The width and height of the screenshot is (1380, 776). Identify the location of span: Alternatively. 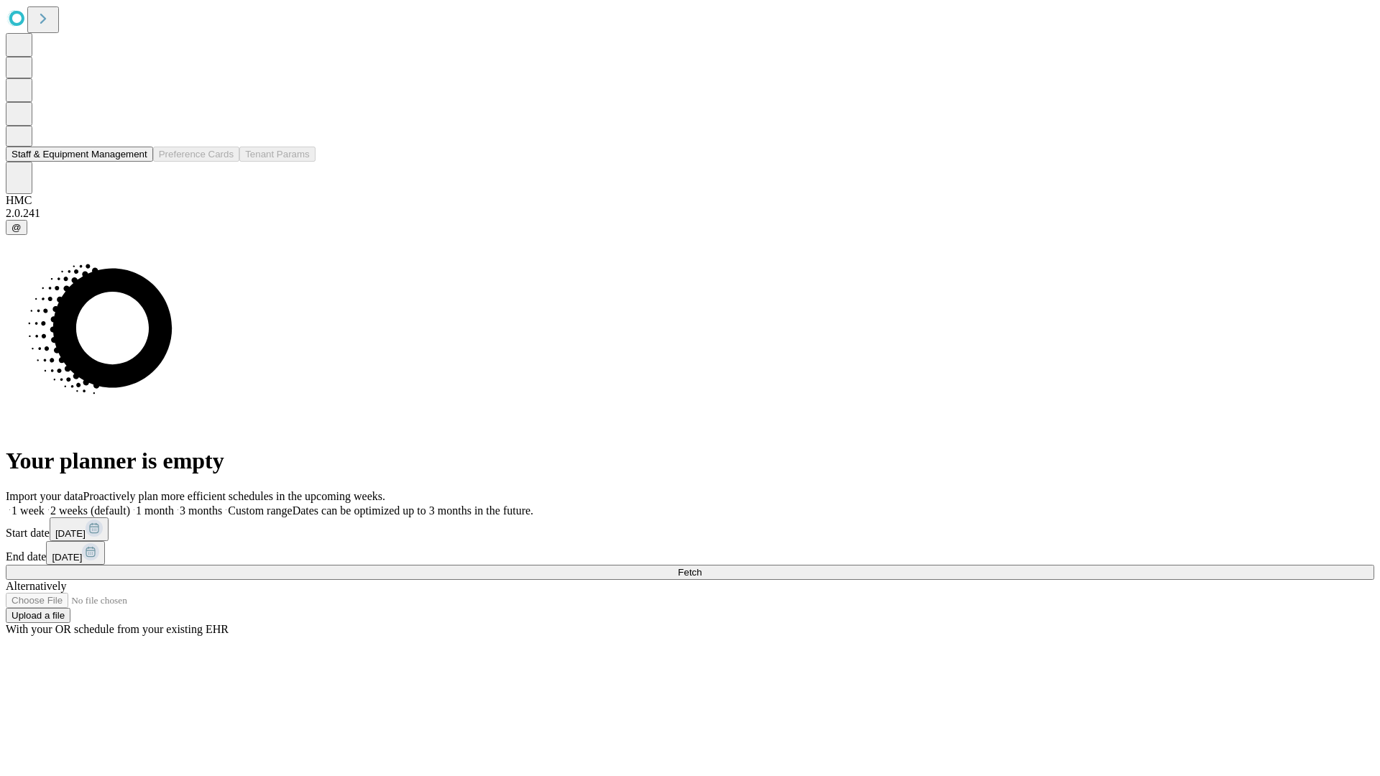
(36, 586).